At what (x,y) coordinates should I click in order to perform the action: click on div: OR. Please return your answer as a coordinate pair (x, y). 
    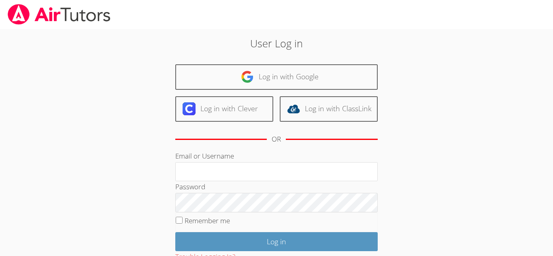
    Looking at the image, I should click on (276, 139).